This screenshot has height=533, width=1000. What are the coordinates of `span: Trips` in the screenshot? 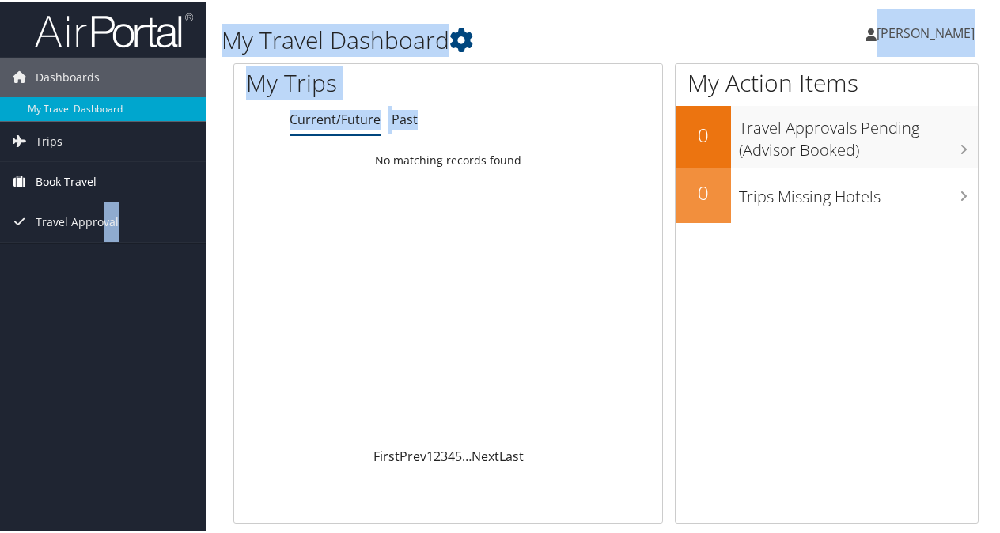 It's located at (49, 140).